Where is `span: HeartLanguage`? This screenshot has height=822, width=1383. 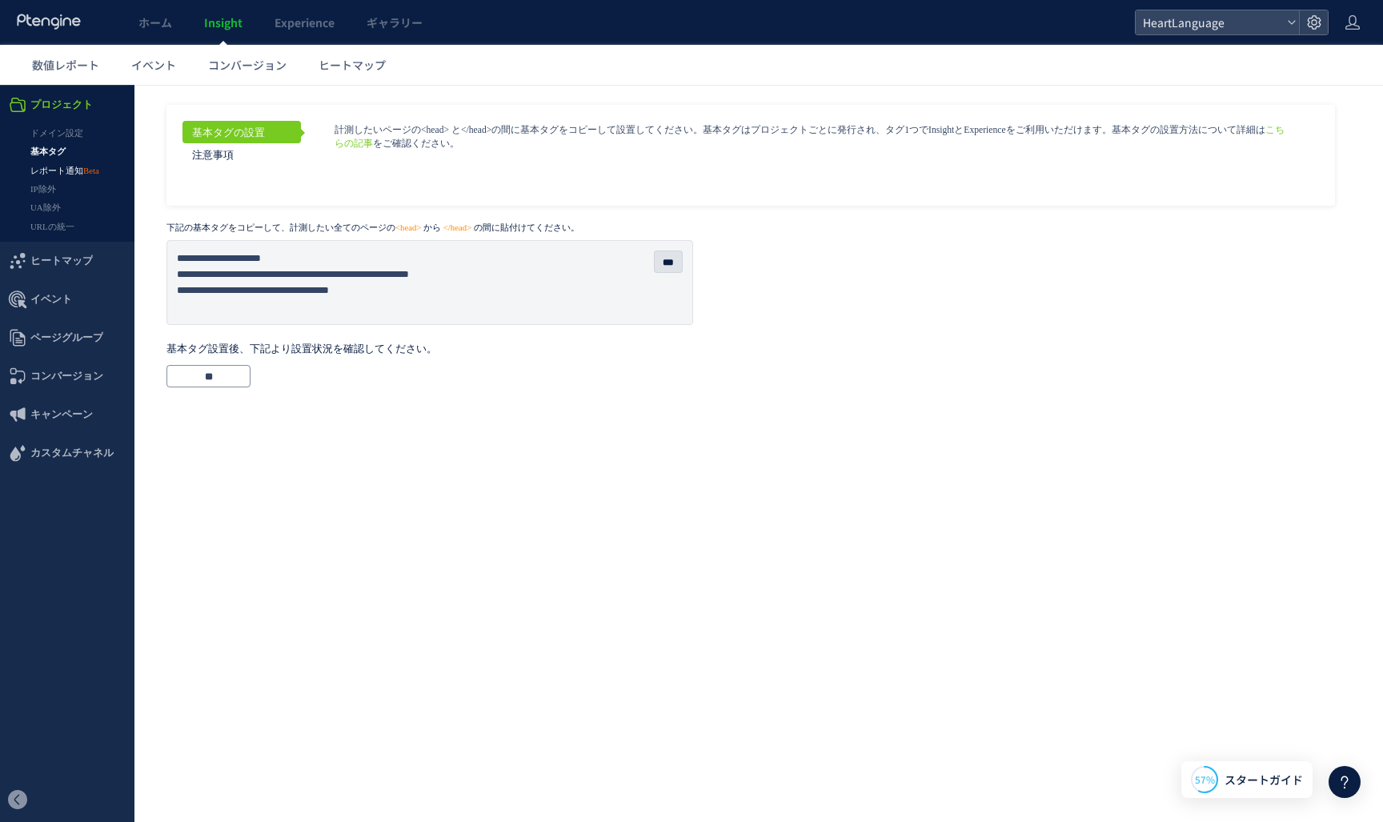 span: HeartLanguage is located at coordinates (1210, 22).